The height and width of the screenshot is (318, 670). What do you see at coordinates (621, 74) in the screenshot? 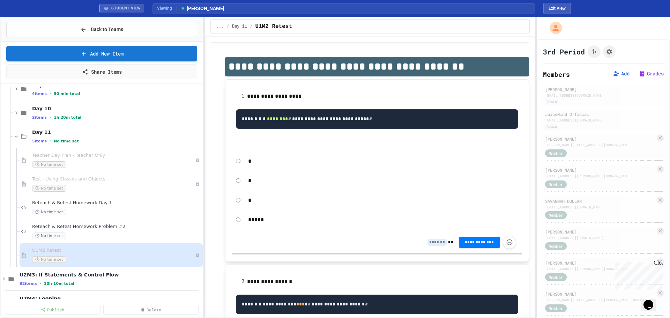
I see `button: Add` at bounding box center [621, 74].